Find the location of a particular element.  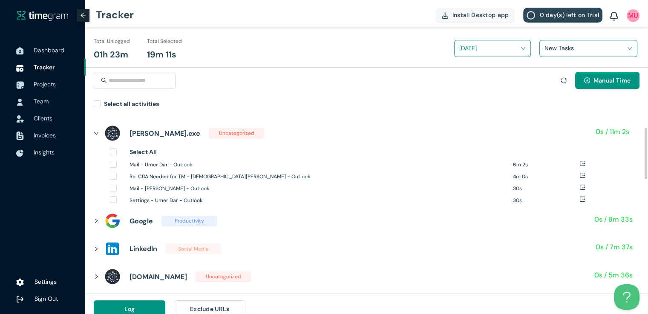

h1: 0s / 11m 2s is located at coordinates (612, 132).